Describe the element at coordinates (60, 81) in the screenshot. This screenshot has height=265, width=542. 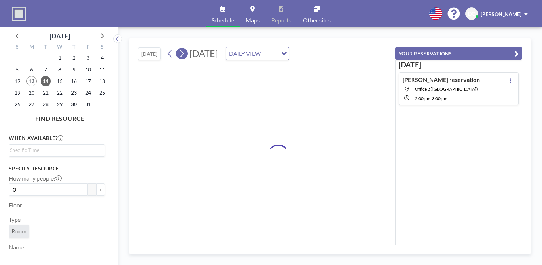
I see `span: Wednesday, October 15, 2025` at that location.